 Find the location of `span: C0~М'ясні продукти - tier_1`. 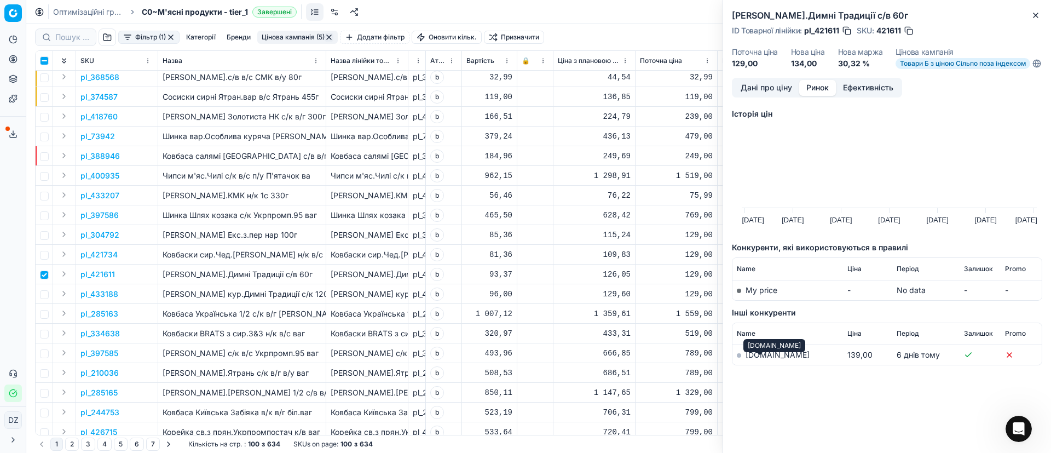

span: C0~М'ясні продукти - tier_1 is located at coordinates (195, 12).